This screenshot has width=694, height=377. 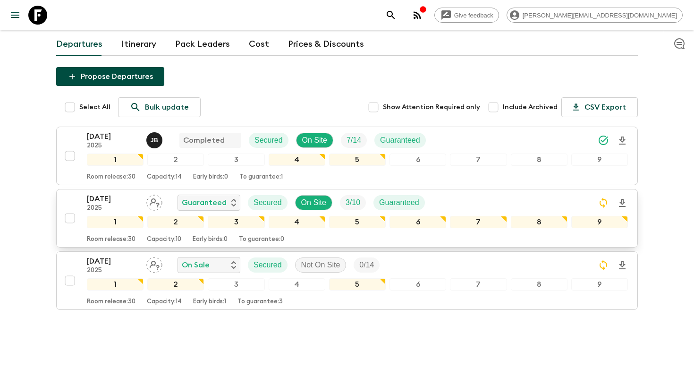 I want to click on a: Prices & Discounts, so click(x=326, y=44).